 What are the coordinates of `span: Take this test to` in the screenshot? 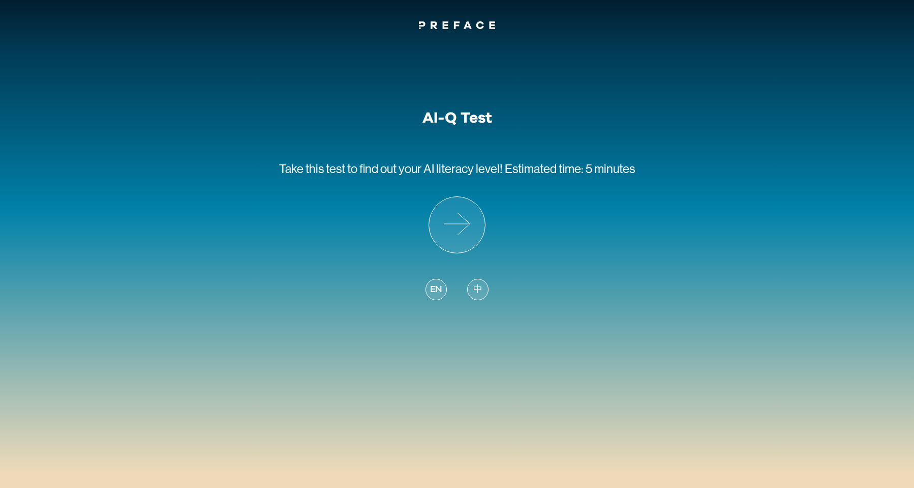 It's located at (318, 168).